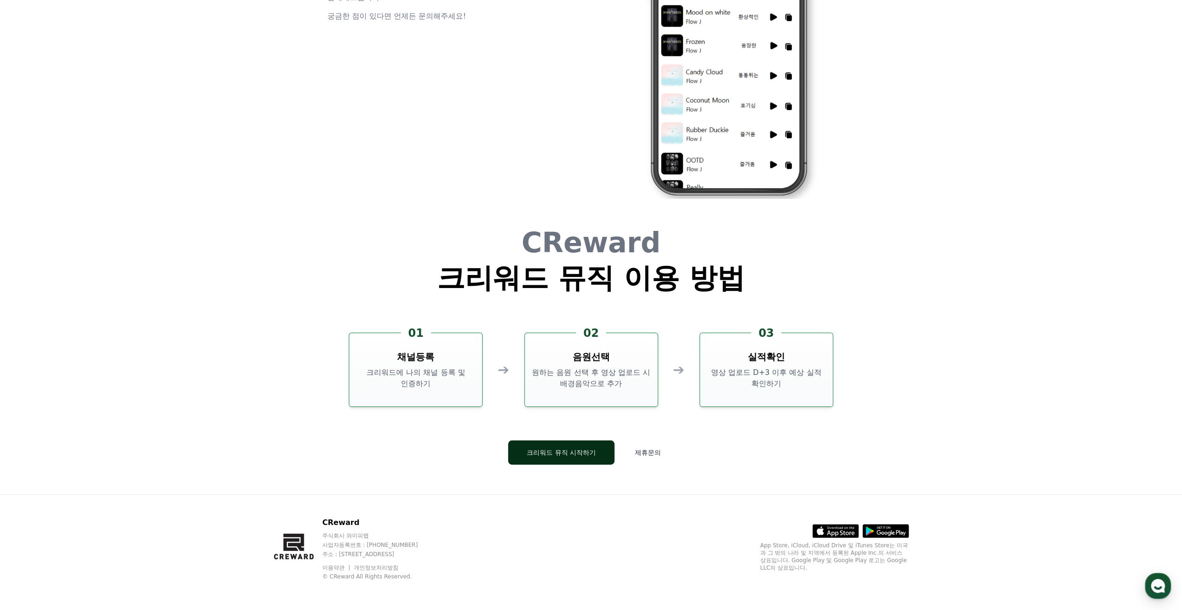 The width and height of the screenshot is (1182, 610). Describe the element at coordinates (376, 568) in the screenshot. I see `a: 개인정보처리방침` at that location.